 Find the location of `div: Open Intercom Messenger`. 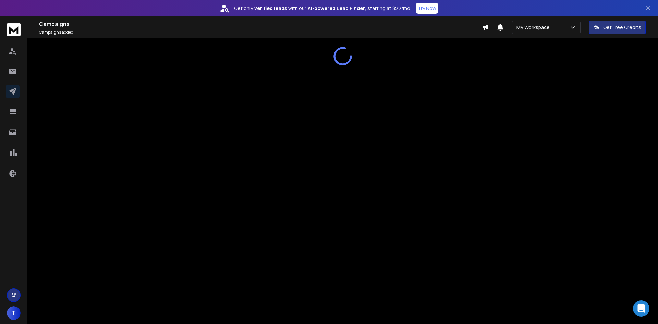

div: Open Intercom Messenger is located at coordinates (641, 309).